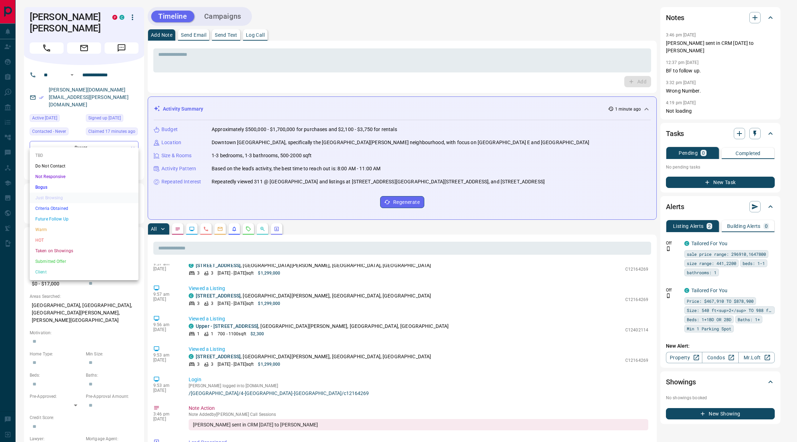 The width and height of the screenshot is (797, 442). Describe the element at coordinates (84, 240) in the screenshot. I see `li: HOT` at that location.